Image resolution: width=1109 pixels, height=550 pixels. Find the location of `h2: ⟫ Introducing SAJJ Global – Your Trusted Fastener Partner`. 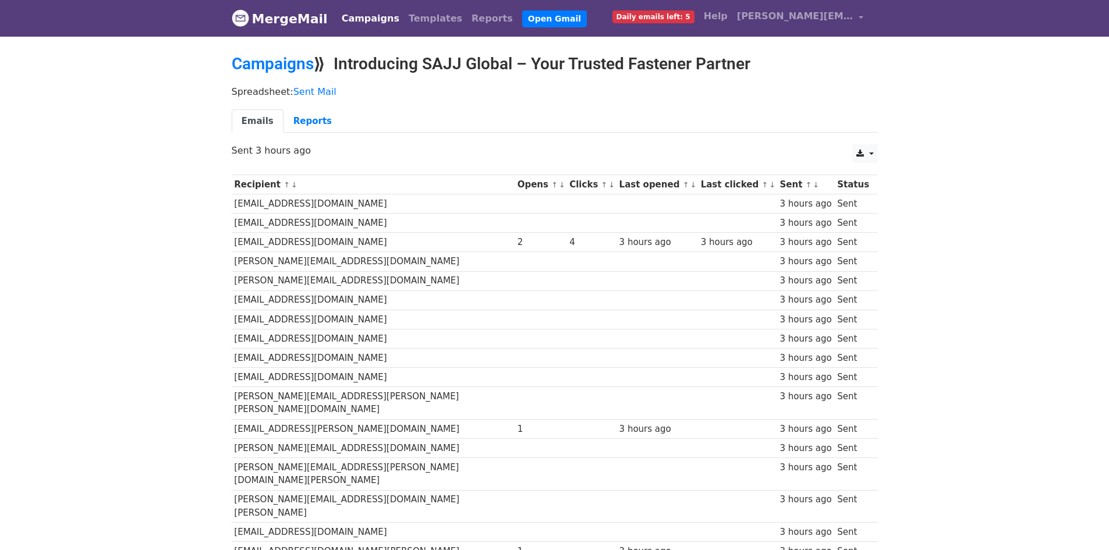

h2: ⟫ Introducing SAJJ Global – Your Trusted Fastener Partner is located at coordinates (555, 64).